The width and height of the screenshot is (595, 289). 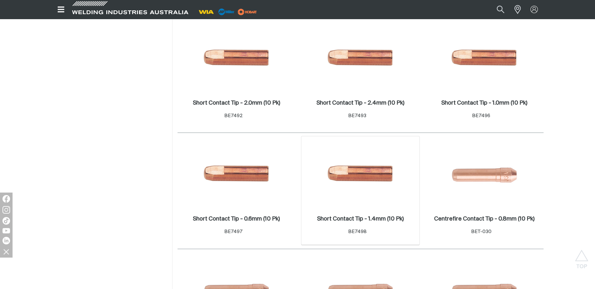 I want to click on img: Short Contact Tip - 1.0mm (10 Pk), so click(x=485, y=59).